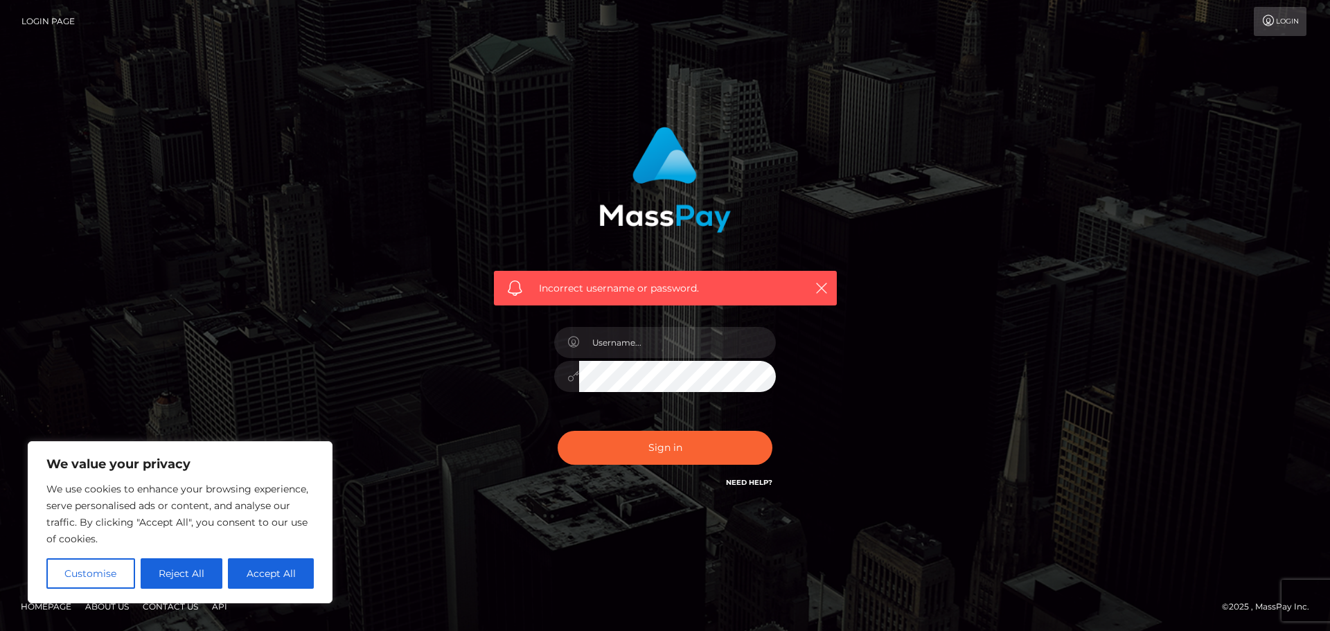 Image resolution: width=1330 pixels, height=631 pixels. Describe the element at coordinates (46, 606) in the screenshot. I see `a: Homepage` at that location.